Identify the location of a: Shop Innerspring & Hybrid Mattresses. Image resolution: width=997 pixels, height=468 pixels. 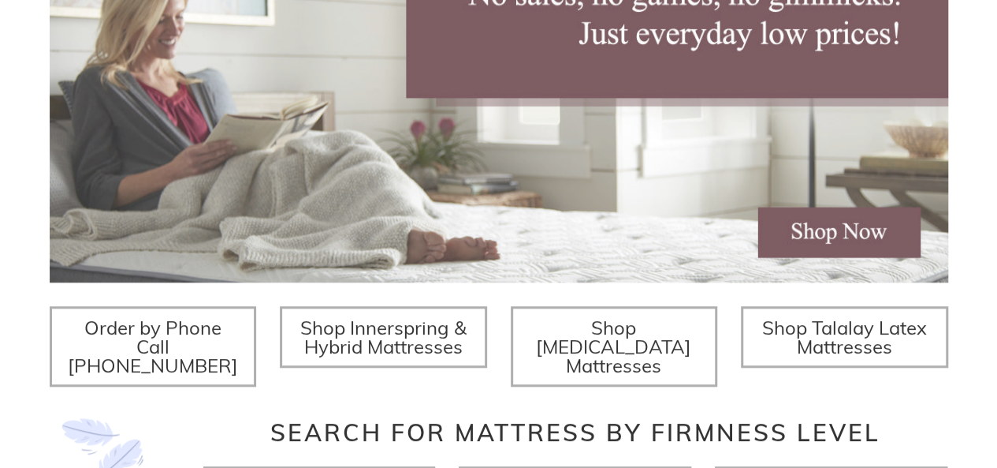
(383, 337).